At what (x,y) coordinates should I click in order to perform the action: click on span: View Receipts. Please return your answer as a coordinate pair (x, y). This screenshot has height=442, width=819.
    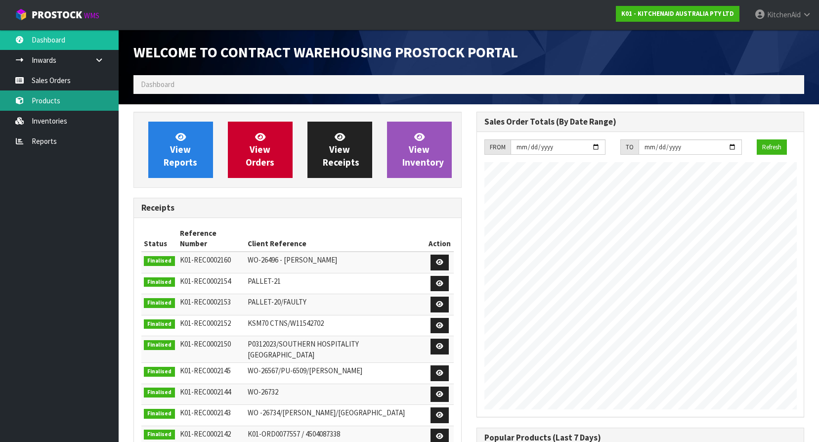
    Looking at the image, I should click on (341, 149).